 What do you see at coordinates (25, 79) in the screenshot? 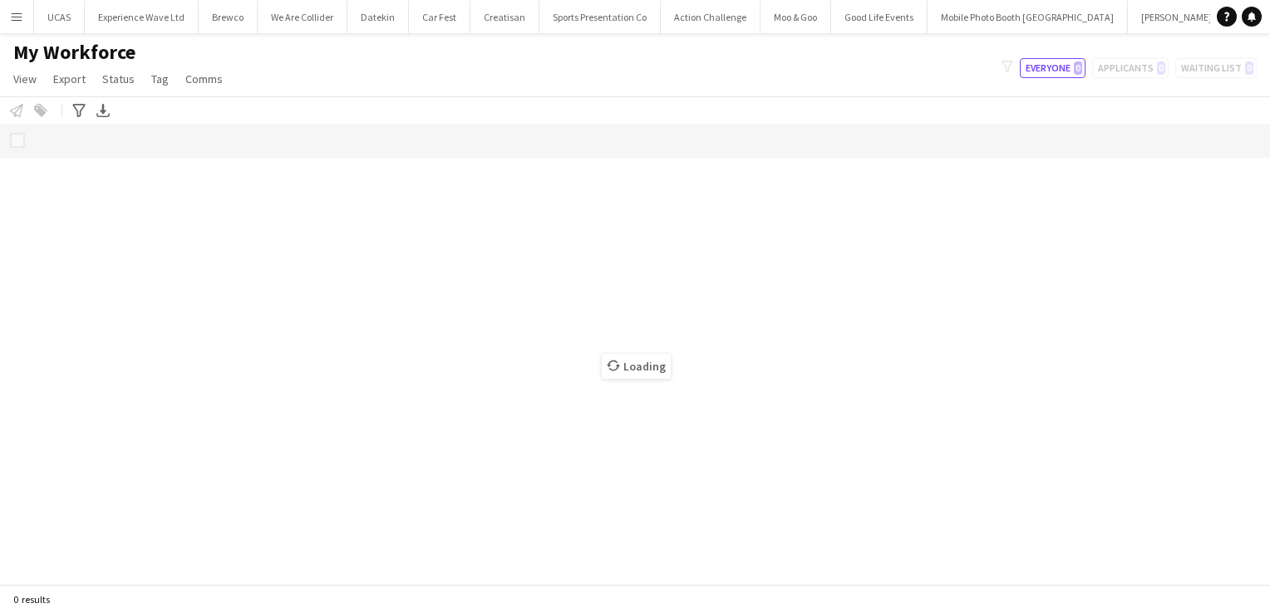
I see `span: View` at bounding box center [25, 79].